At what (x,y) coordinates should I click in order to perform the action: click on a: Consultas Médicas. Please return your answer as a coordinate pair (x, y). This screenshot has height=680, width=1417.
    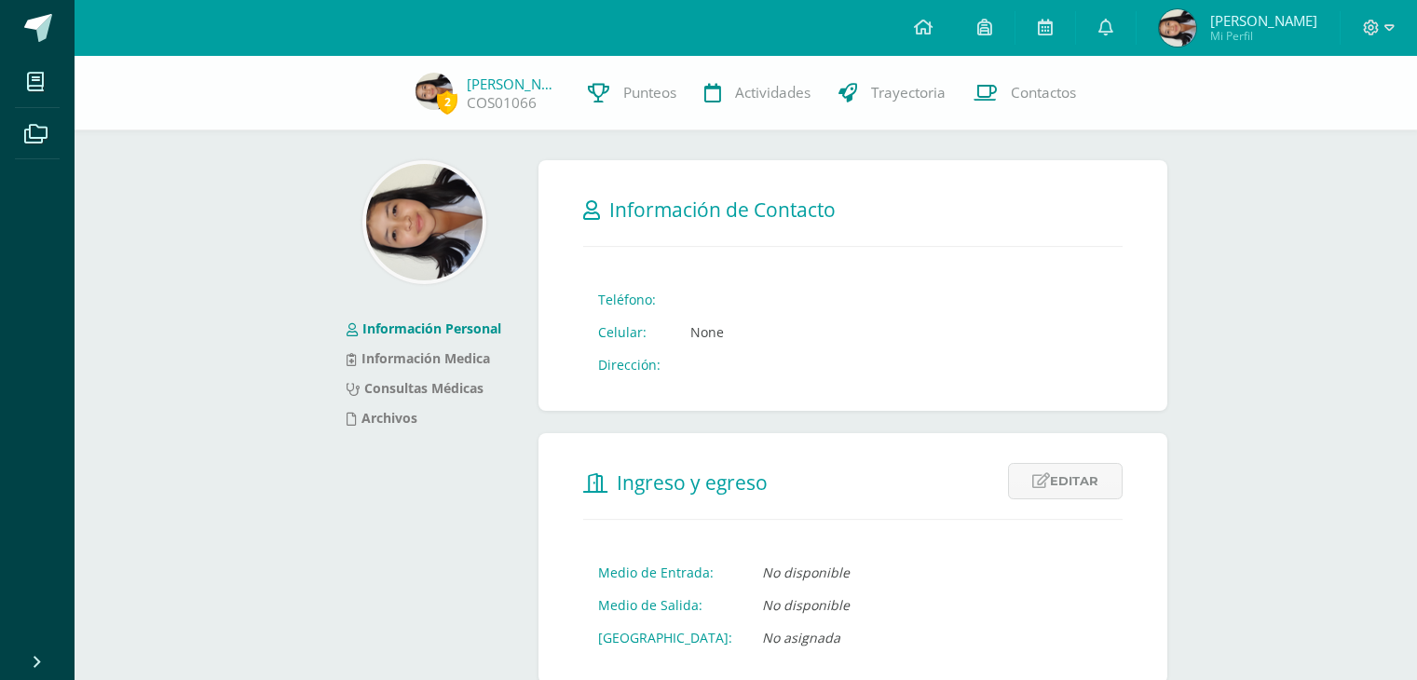
    Looking at the image, I should click on (414, 387).